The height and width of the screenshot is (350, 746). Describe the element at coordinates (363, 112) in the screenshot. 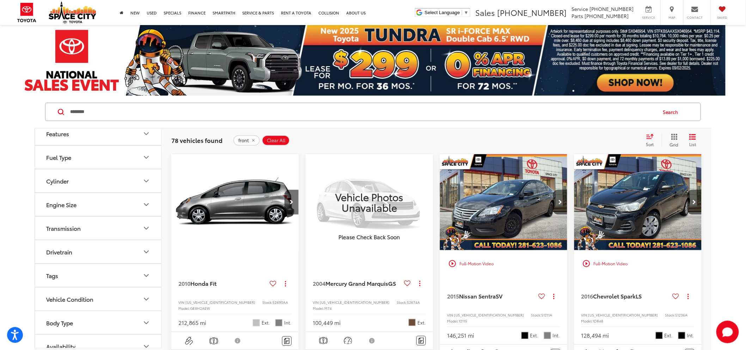

I see `input: Search by Make, Model, or Keyword` at that location.